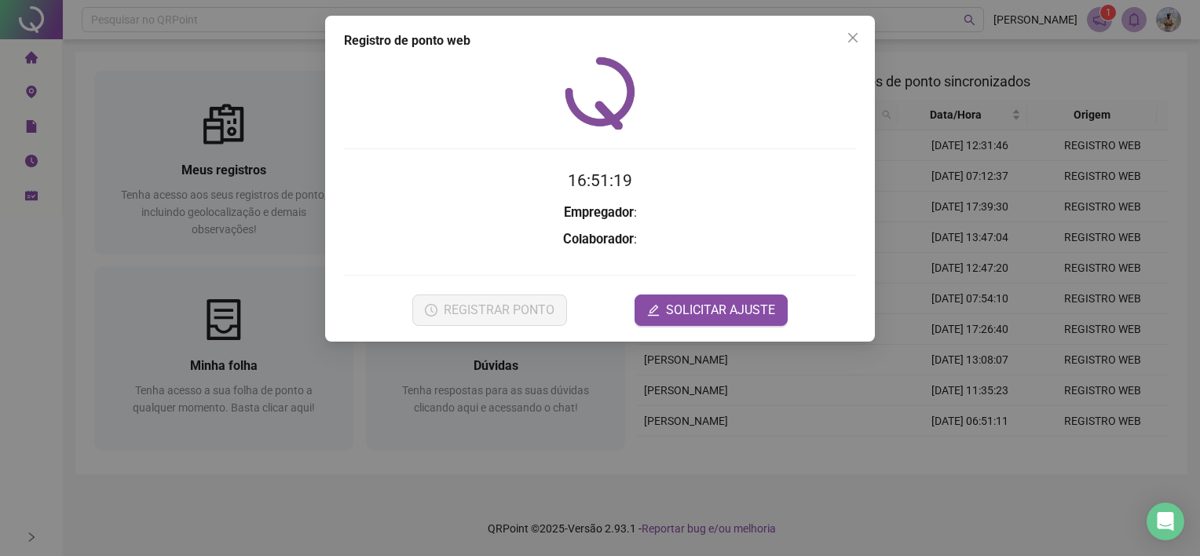 The height and width of the screenshot is (556, 1200). I want to click on div: Registro de ponto web, so click(600, 41).